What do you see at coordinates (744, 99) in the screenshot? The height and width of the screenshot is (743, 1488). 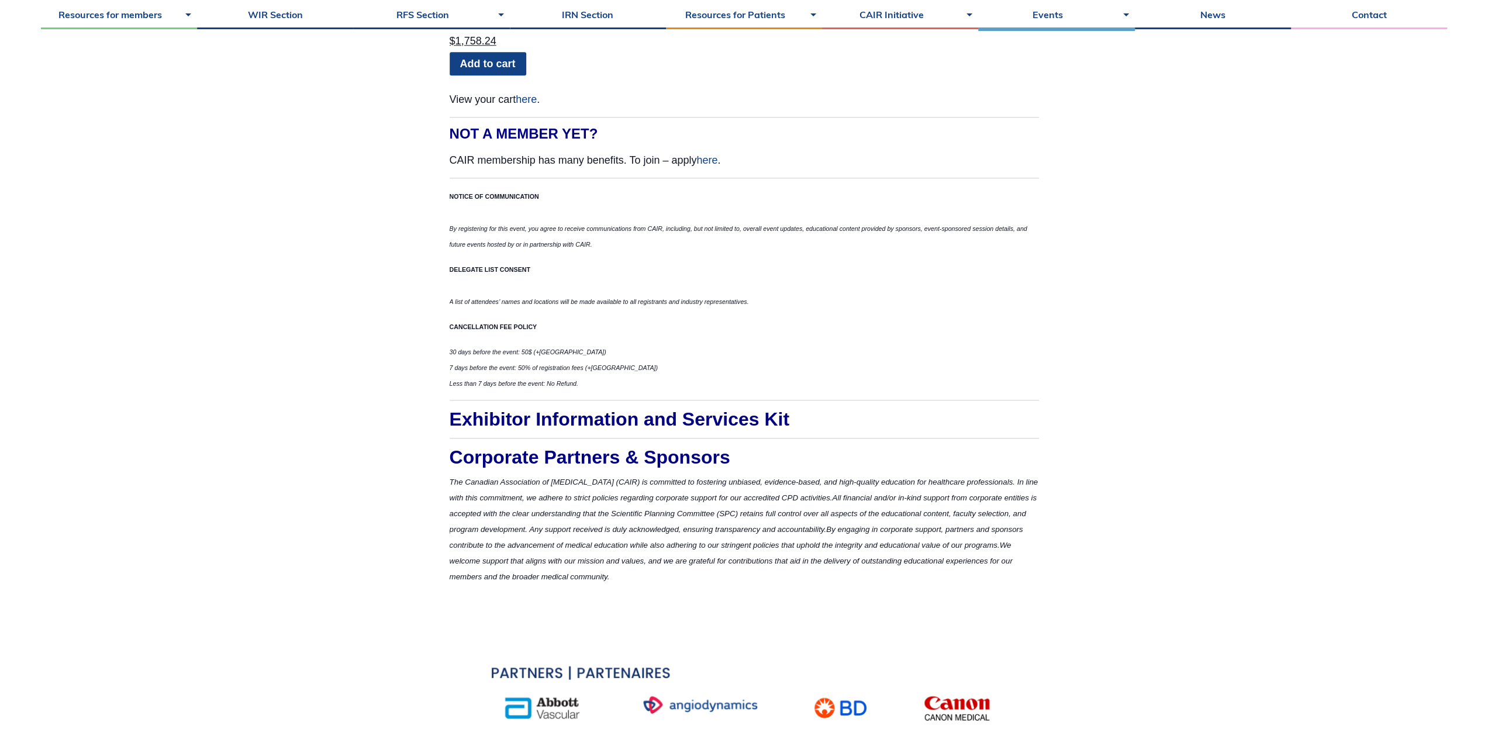 I see `p: View your cart .` at bounding box center [744, 99].